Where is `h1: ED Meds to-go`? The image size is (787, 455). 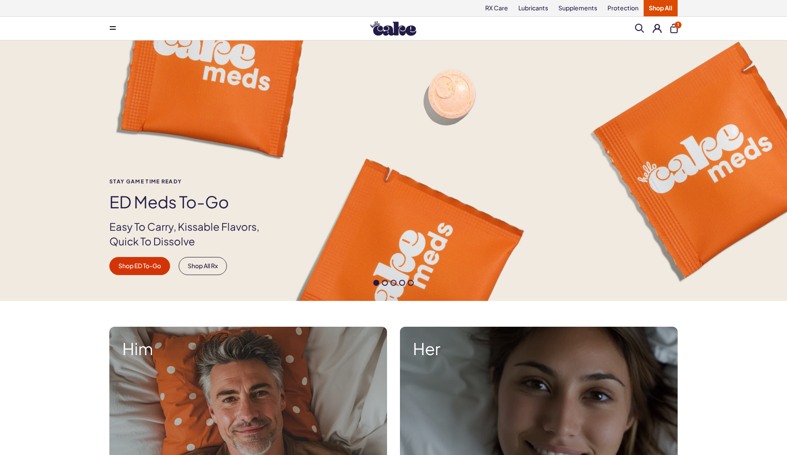
h1: ED Meds to-go is located at coordinates (192, 202).